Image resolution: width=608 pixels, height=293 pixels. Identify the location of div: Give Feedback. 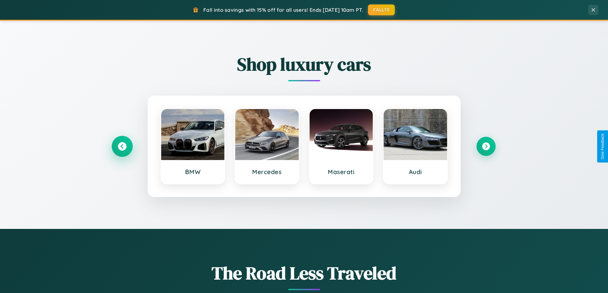
(602, 146).